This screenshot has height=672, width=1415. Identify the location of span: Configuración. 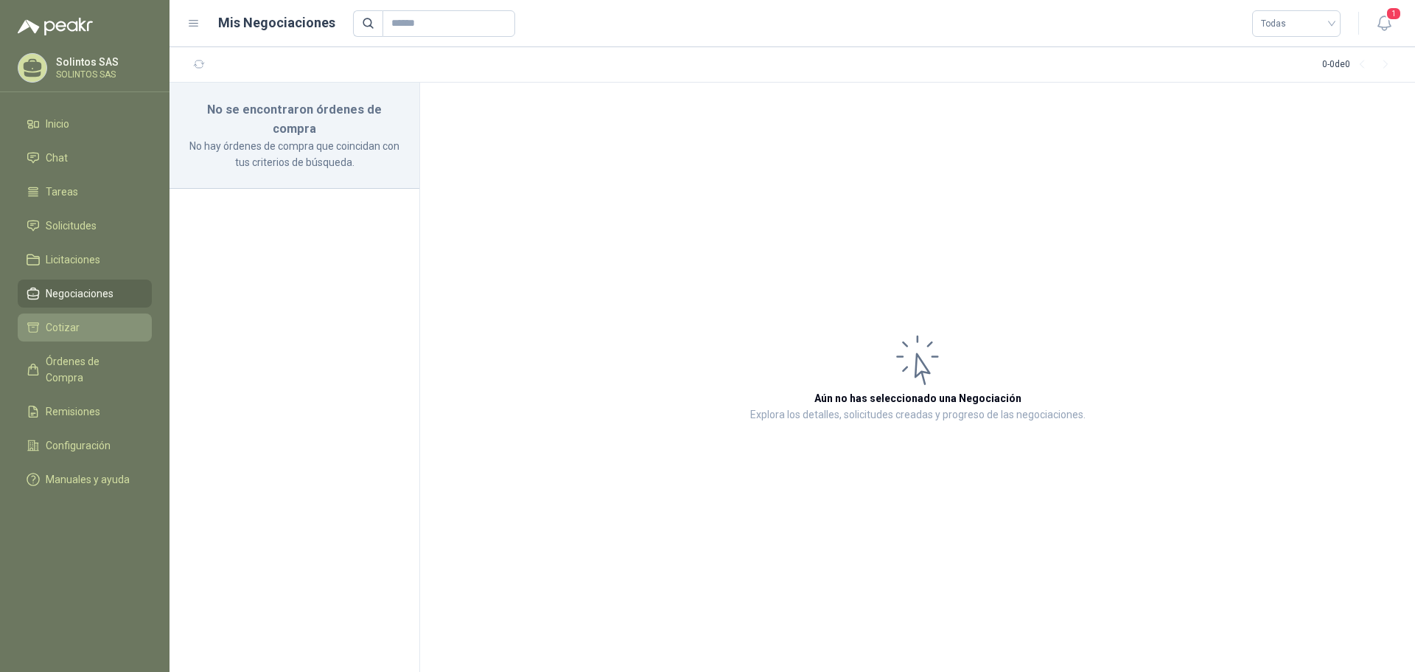
(78, 445).